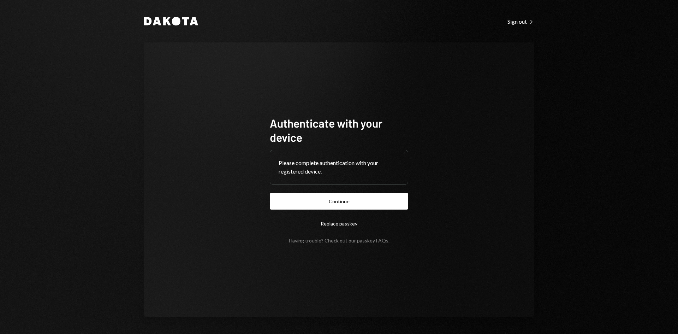  I want to click on button: Continue, so click(339, 201).